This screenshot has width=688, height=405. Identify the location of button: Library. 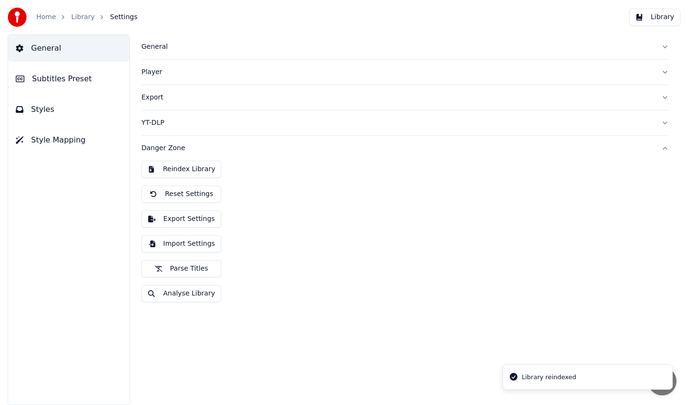
(655, 17).